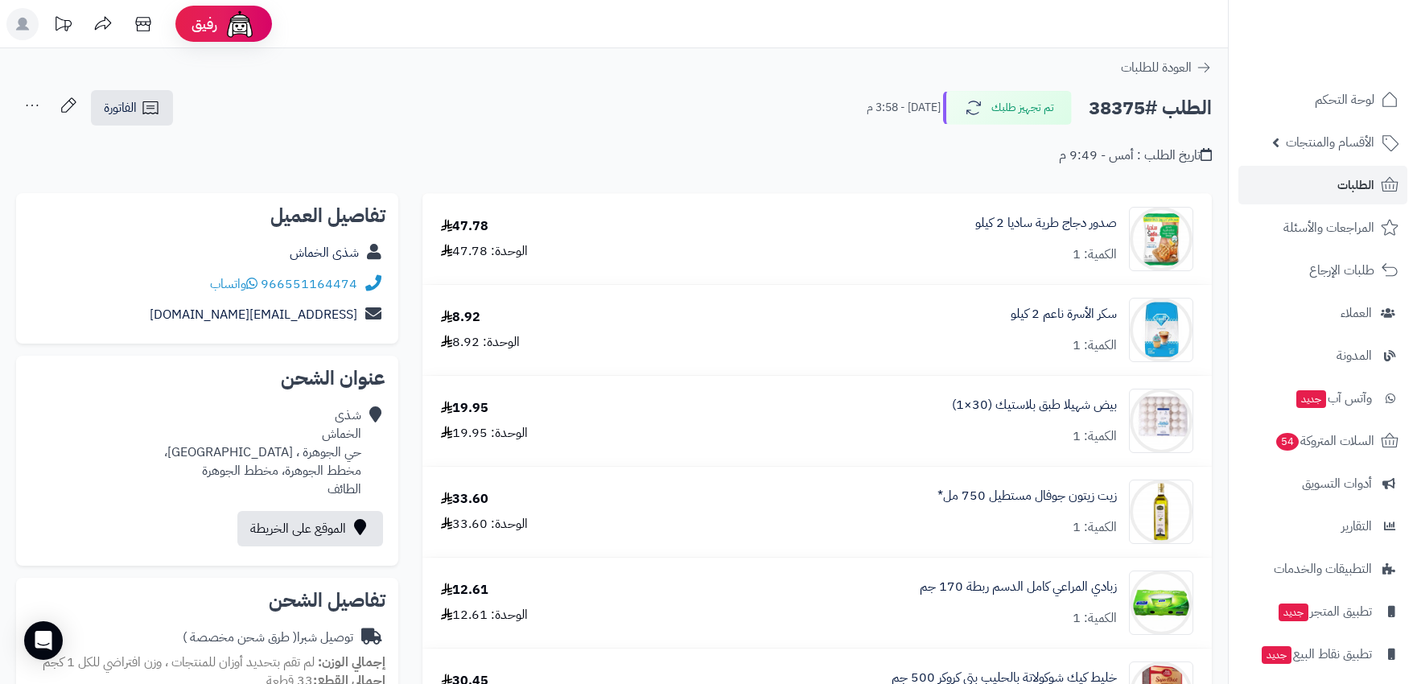 The image size is (1417, 684). Describe the element at coordinates (464, 499) in the screenshot. I see `div: 33.60` at that location.